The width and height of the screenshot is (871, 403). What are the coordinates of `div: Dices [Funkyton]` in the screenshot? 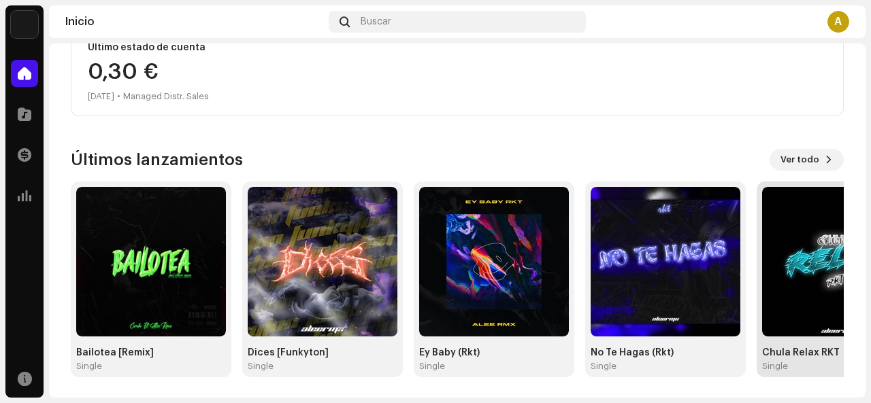 It's located at (322, 353).